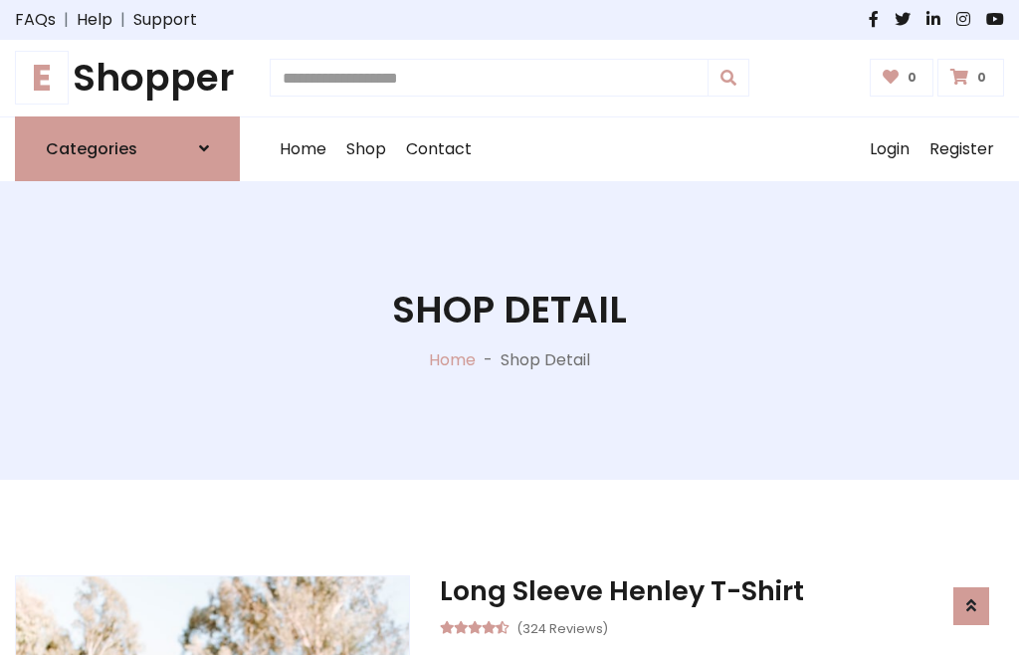  What do you see at coordinates (366, 149) in the screenshot?
I see `a: Shop` at bounding box center [366, 149].